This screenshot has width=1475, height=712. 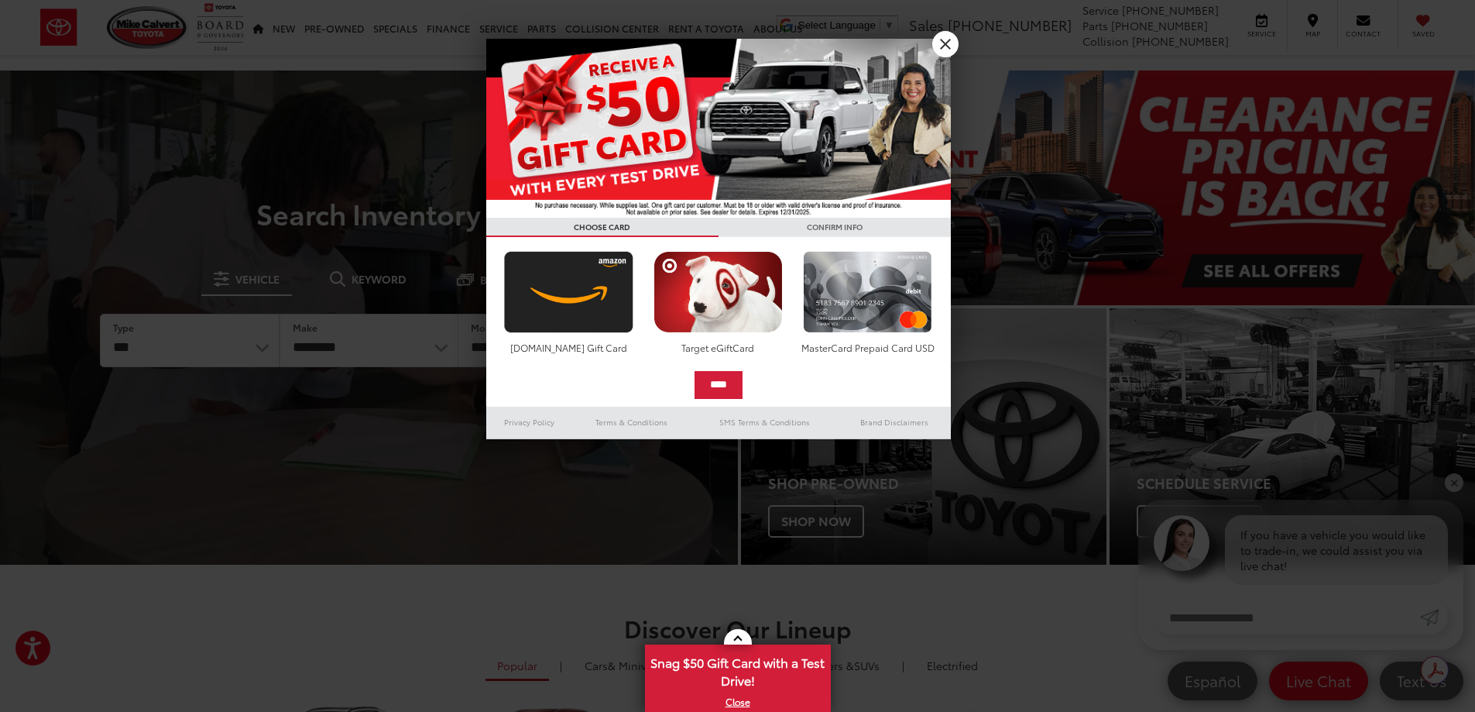 What do you see at coordinates (867, 292) in the screenshot?
I see `img: mastercard.png` at bounding box center [867, 292].